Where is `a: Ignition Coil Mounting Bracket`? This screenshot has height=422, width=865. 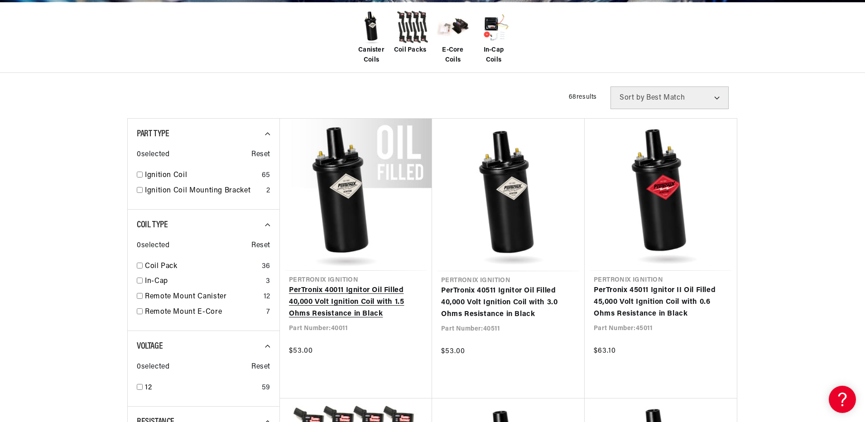
a: Ignition Coil Mounting Bracket is located at coordinates (204, 191).